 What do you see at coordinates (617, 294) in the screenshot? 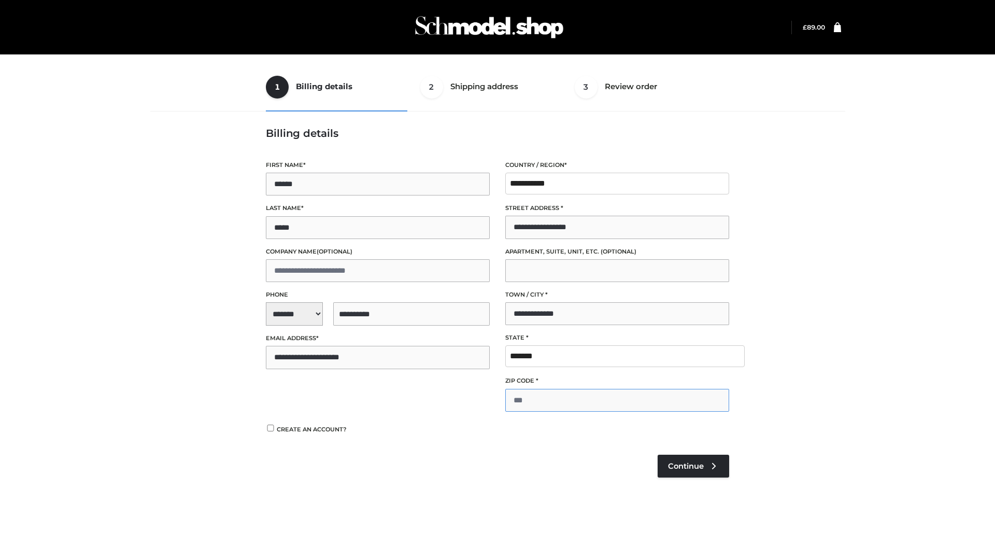
I see `label: Town / City` at bounding box center [617, 294].